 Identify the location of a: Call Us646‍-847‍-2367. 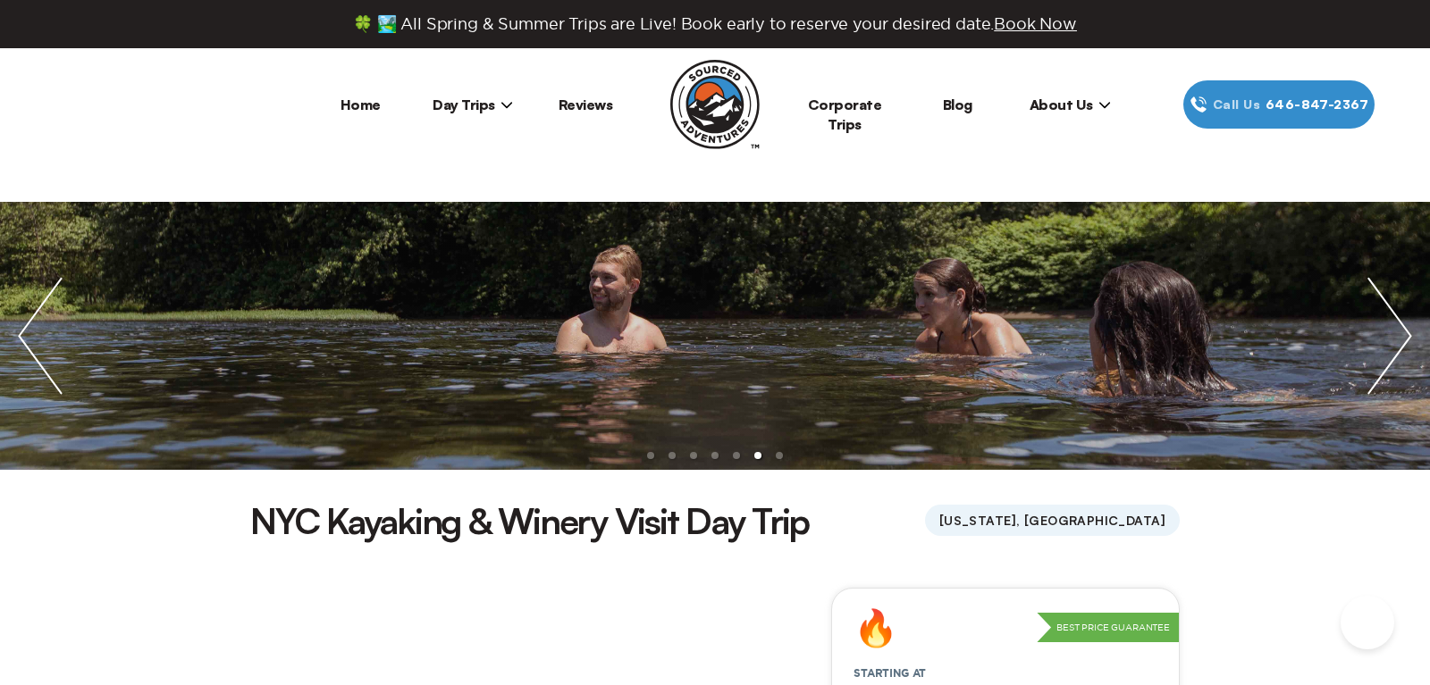
(1279, 105).